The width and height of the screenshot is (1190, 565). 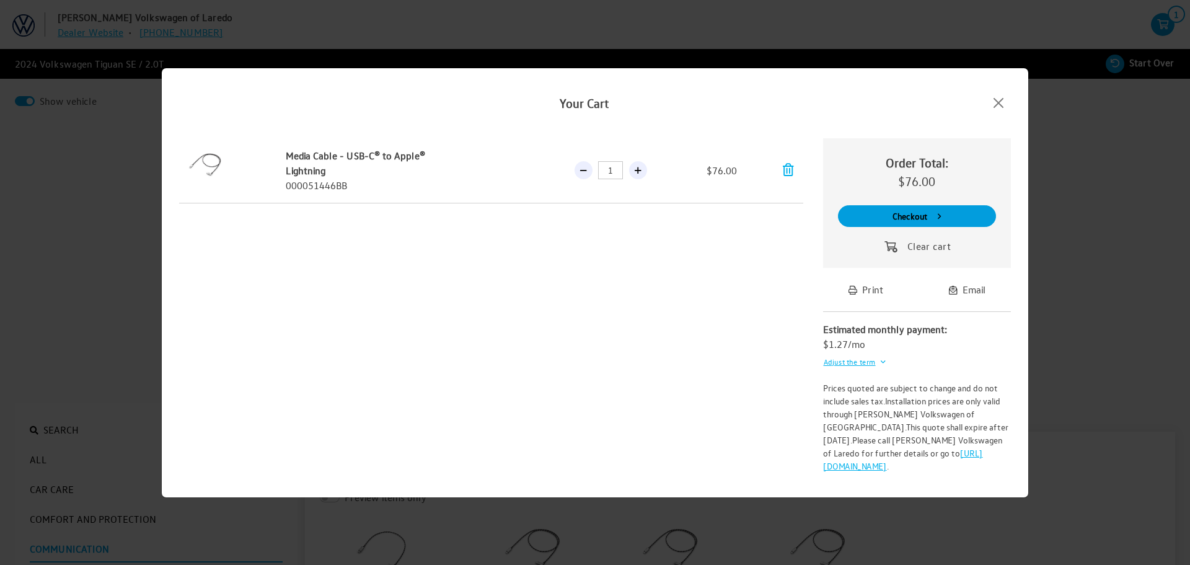 What do you see at coordinates (584, 103) in the screenshot?
I see `span: Your Cart` at bounding box center [584, 103].